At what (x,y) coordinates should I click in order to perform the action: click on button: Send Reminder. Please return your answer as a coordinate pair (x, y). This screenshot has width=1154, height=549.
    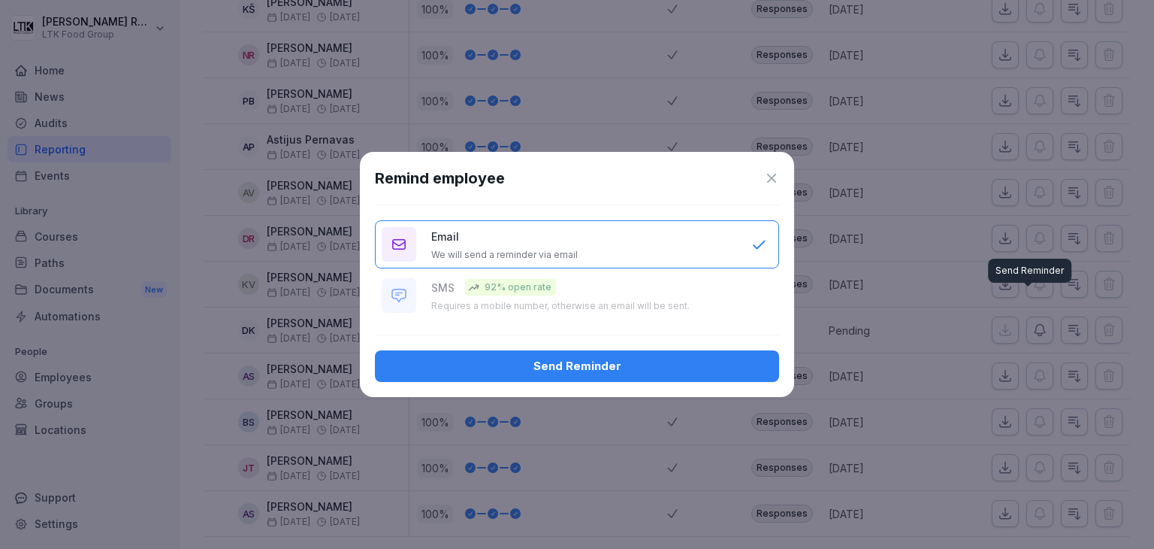
    Looking at the image, I should click on (577, 366).